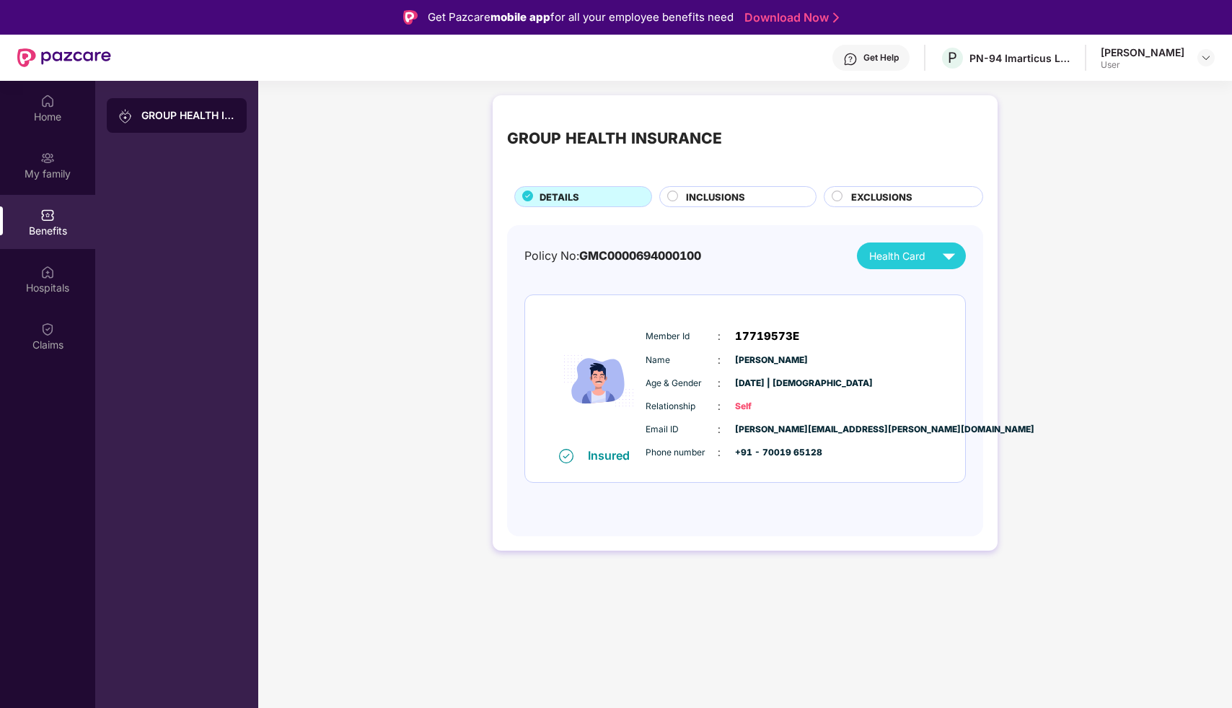  What do you see at coordinates (1020, 58) in the screenshot?
I see `div: PN-94 Imarticus Learning Private Limited` at bounding box center [1020, 58].